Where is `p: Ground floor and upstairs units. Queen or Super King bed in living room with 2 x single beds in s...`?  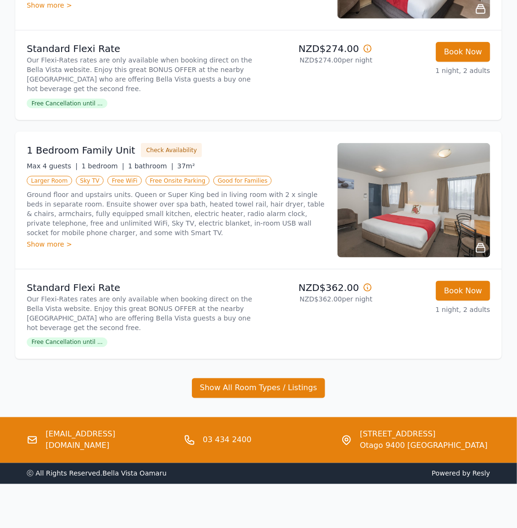
p: Ground floor and upstairs units. Queen or Super King bed in living room with 2 x single beds in s... is located at coordinates (176, 214).